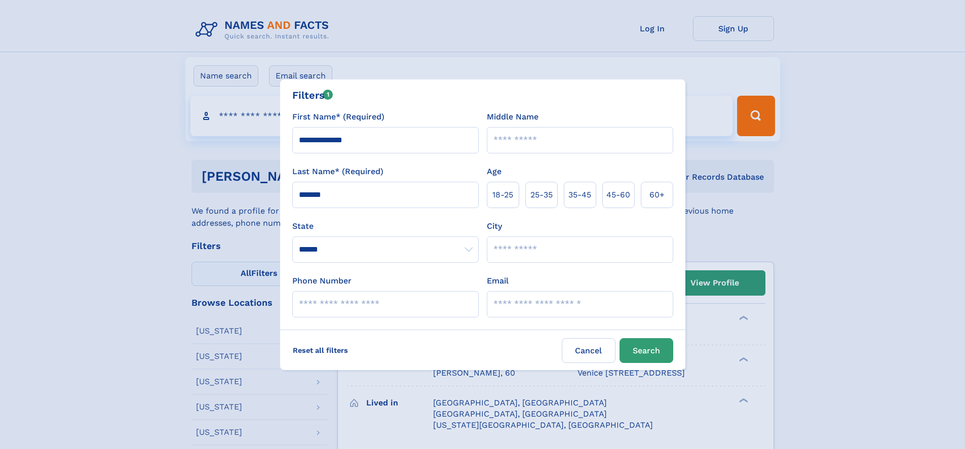  Describe the element at coordinates (646, 351) in the screenshot. I see `button: Search` at that location.